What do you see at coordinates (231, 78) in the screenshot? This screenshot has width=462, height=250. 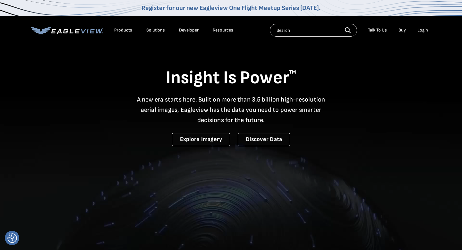 I see `h1: Insight Is Power` at bounding box center [231, 78].